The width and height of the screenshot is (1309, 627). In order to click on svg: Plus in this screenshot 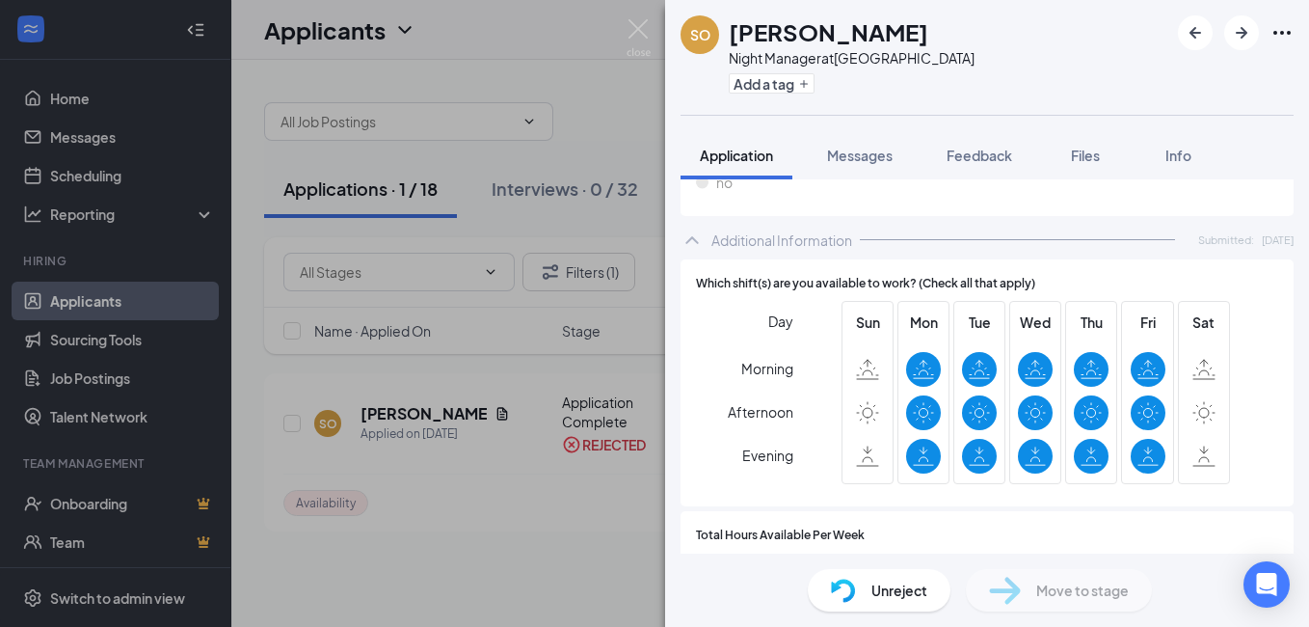, I will do `click(804, 84)`.